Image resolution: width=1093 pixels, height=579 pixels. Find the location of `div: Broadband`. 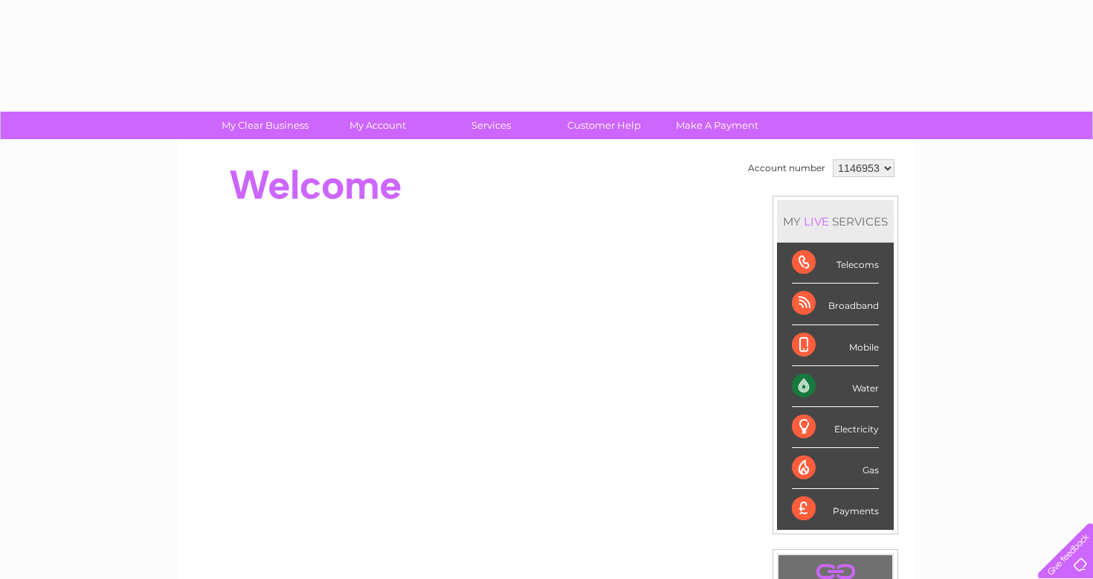

div: Broadband is located at coordinates (835, 303).